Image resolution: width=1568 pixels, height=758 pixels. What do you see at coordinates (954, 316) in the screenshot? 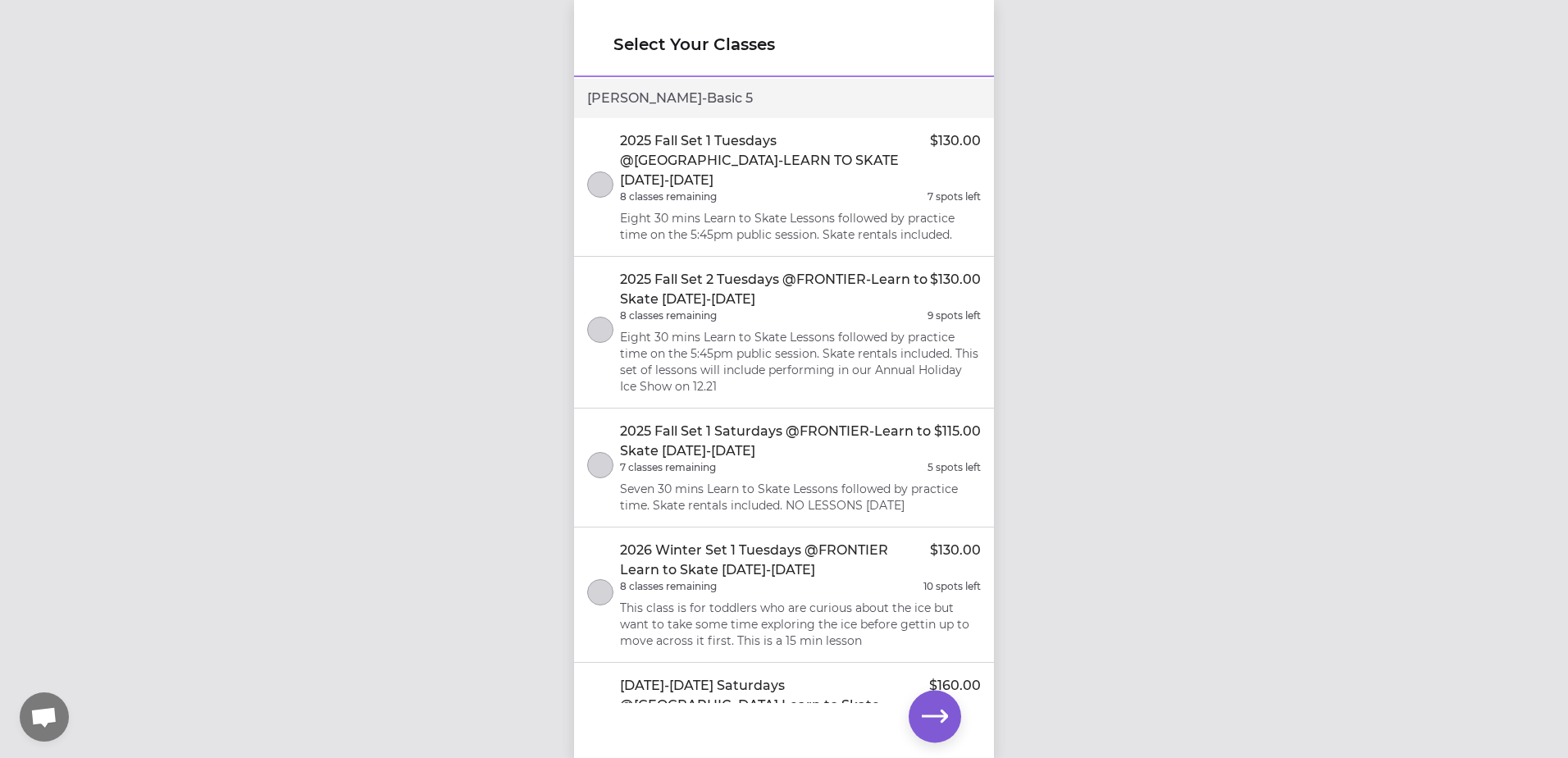
I see `p: 9 spots left` at bounding box center [954, 316].